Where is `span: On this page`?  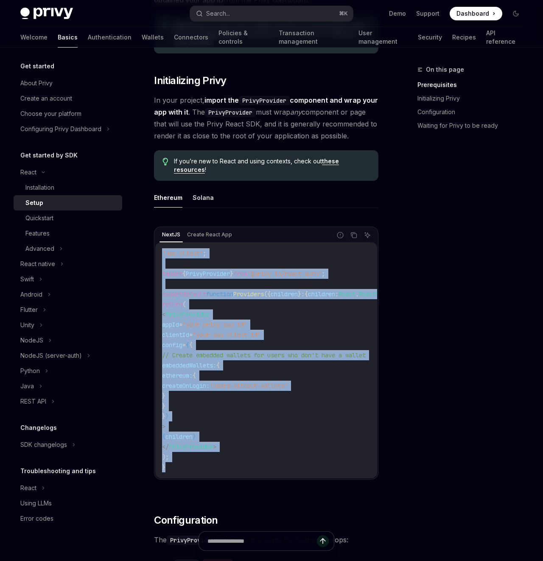 span: On this page is located at coordinates (445, 70).